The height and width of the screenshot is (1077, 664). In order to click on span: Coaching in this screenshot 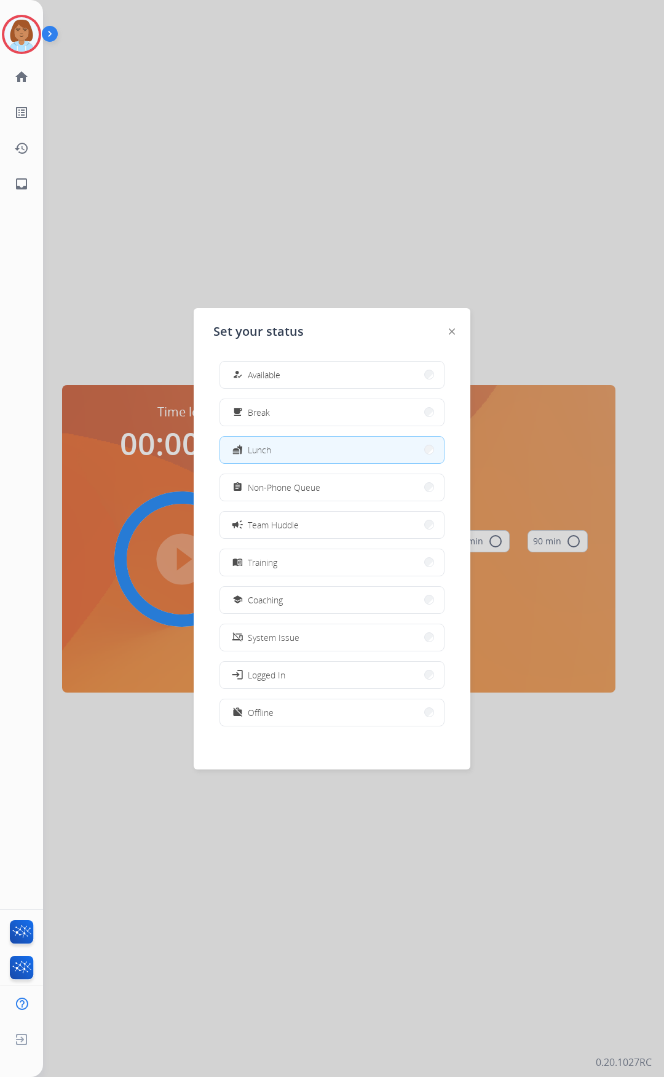, I will do `click(265, 600)`.